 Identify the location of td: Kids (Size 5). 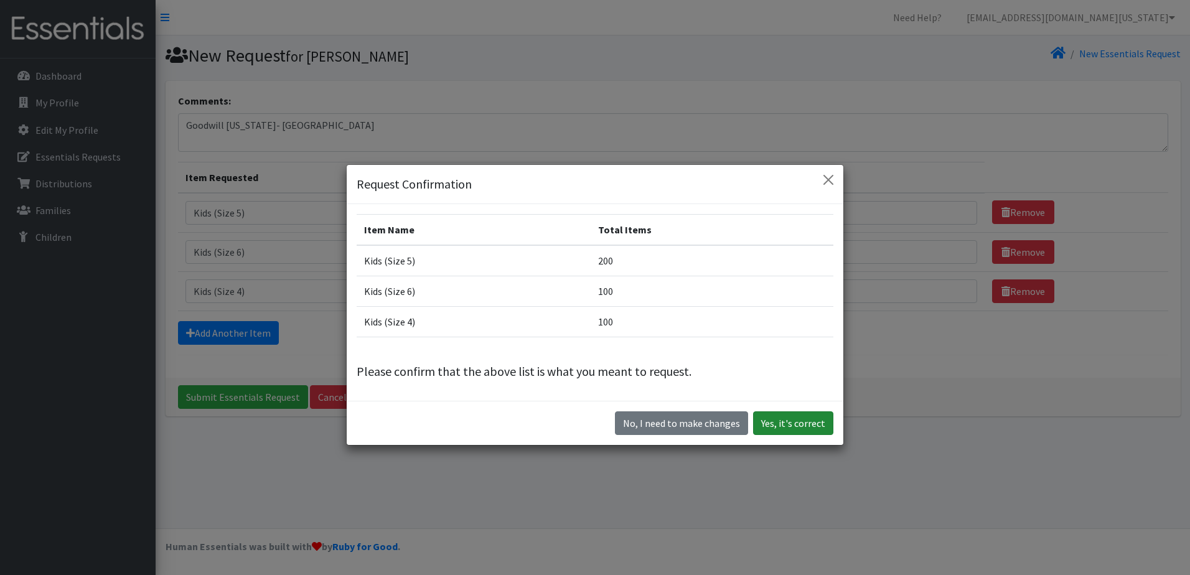
(474, 261).